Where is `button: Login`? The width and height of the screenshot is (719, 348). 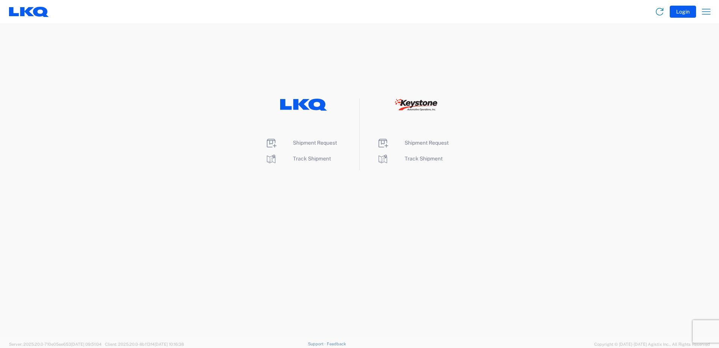
button: Login is located at coordinates (683, 12).